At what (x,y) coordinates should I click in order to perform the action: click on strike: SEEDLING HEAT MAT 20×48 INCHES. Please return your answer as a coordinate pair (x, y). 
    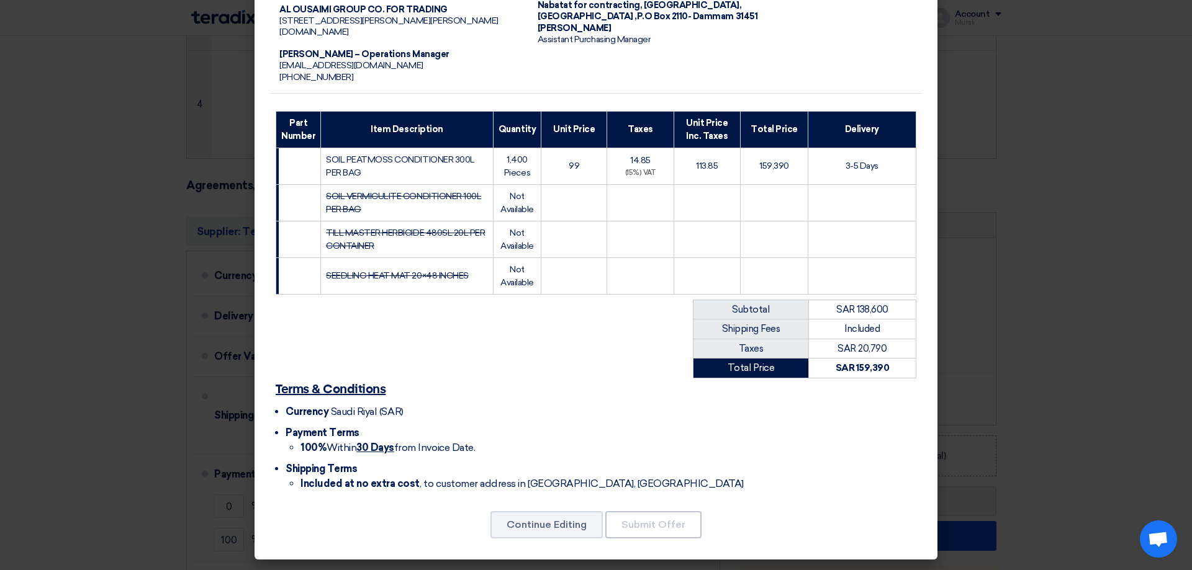
    Looking at the image, I should click on (397, 276).